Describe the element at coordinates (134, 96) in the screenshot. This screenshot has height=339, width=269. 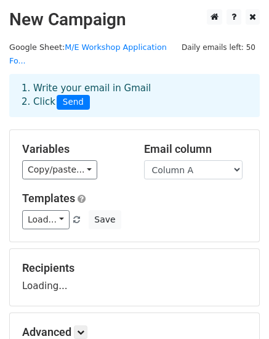
I see `div: 1. Write your email in Gmail 2. Click` at that location.